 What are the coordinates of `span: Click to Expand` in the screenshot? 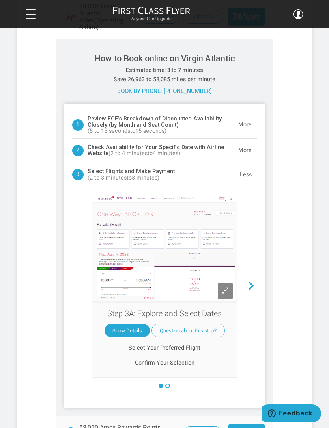 It's located at (225, 291).